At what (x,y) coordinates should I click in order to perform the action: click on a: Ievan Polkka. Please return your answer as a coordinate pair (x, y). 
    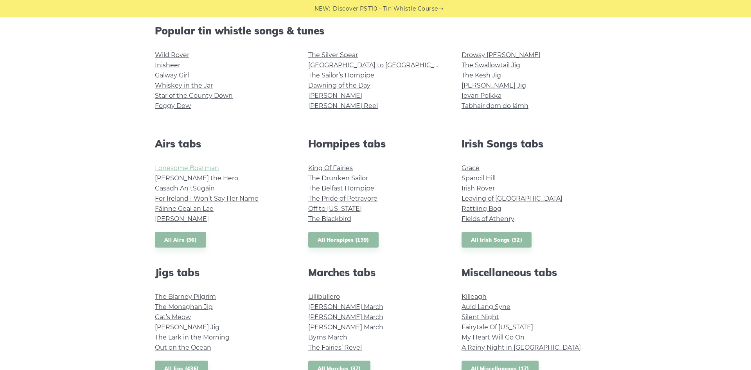
    Looking at the image, I should click on (482, 95).